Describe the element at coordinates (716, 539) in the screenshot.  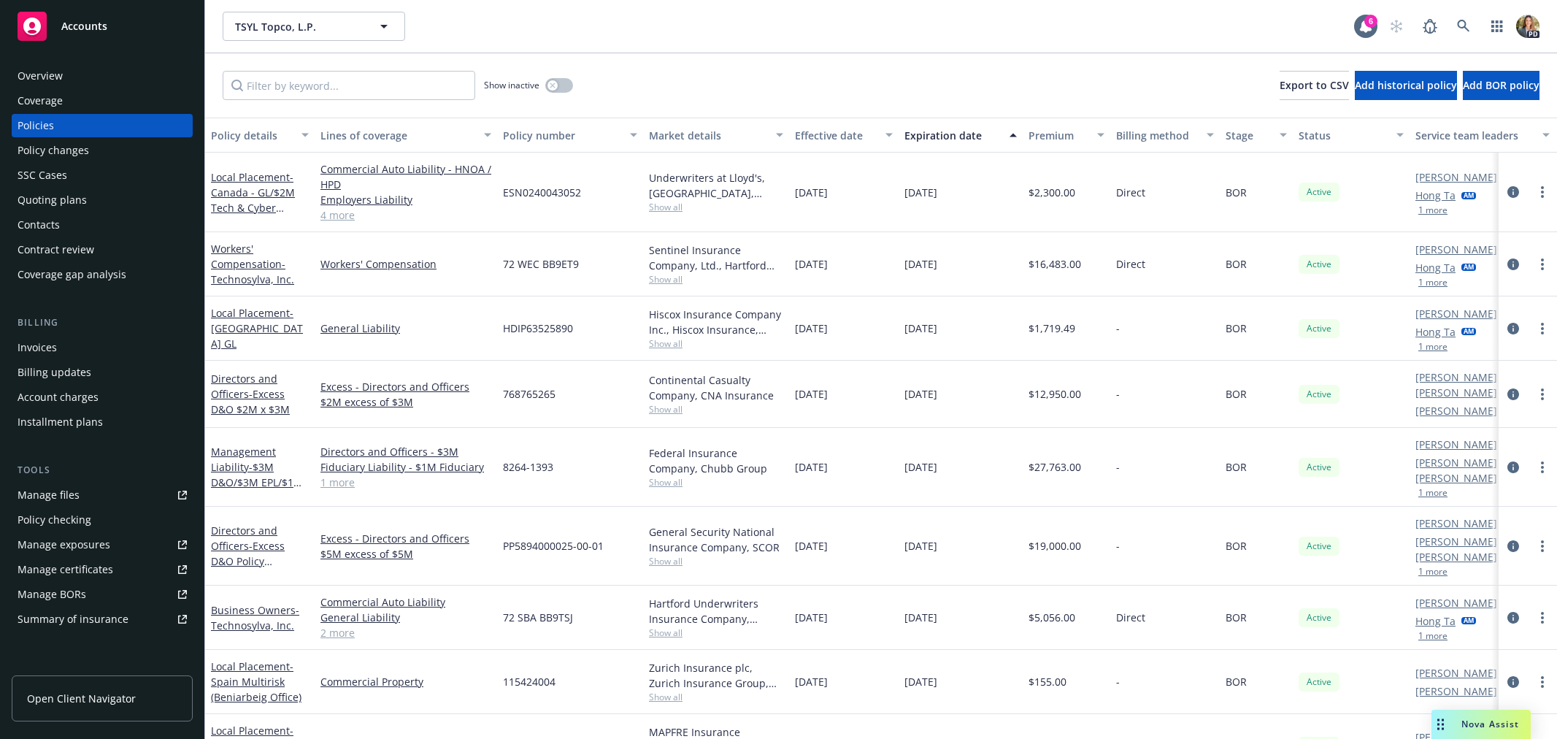
I see `div: General Security National Insurance Company, SCOR` at that location.